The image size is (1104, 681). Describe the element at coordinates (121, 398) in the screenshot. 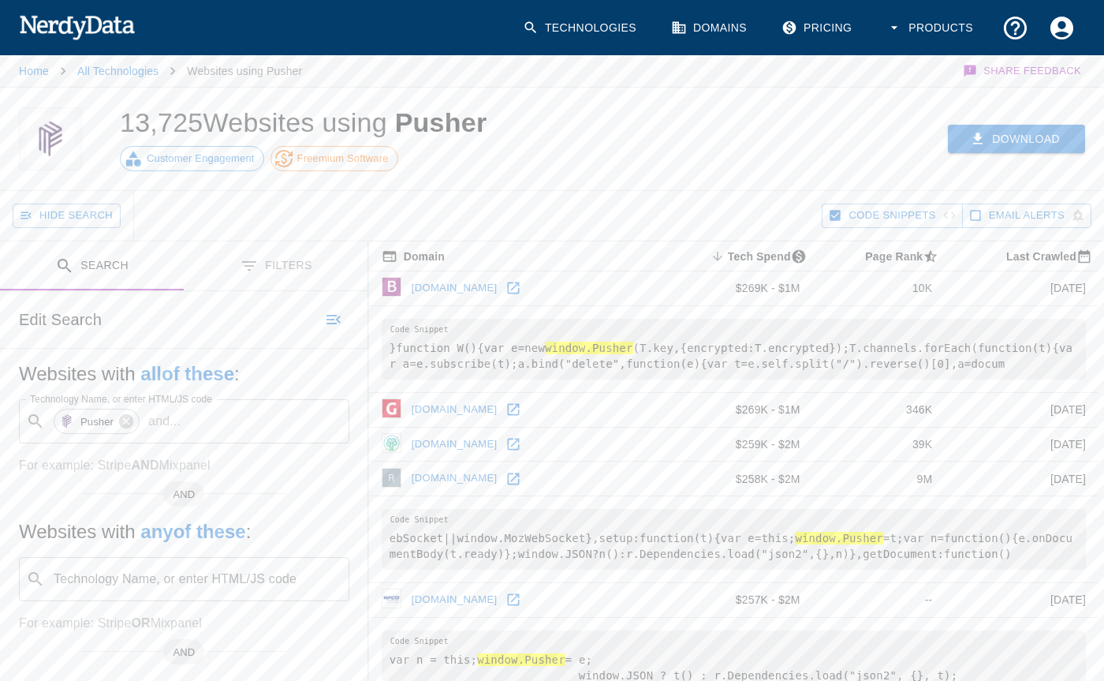

I see `label: Technology Name, or enter HTML/JS code` at that location.